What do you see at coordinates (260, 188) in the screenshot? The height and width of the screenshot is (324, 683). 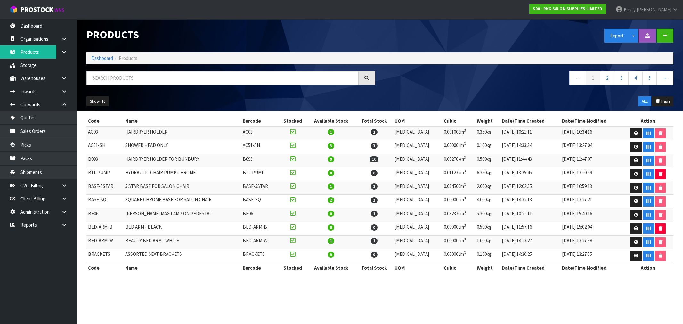 I see `td: BASE-5STAR` at bounding box center [260, 188].